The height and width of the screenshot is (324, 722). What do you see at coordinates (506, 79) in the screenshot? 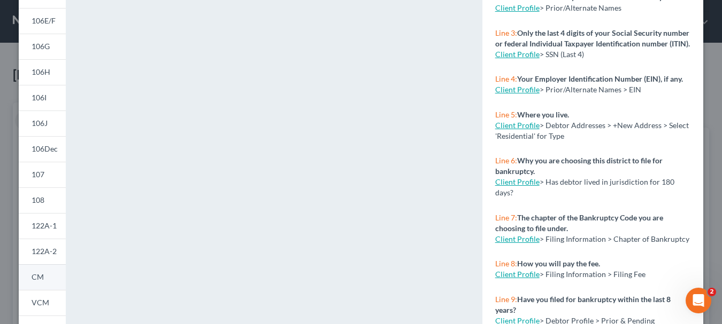
I see `span: Line 4:` at bounding box center [506, 79].